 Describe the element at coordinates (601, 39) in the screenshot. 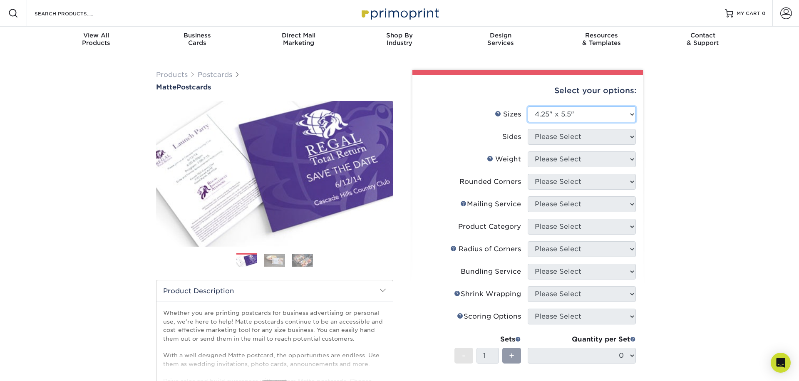

I see `div: & Templates` at that location.